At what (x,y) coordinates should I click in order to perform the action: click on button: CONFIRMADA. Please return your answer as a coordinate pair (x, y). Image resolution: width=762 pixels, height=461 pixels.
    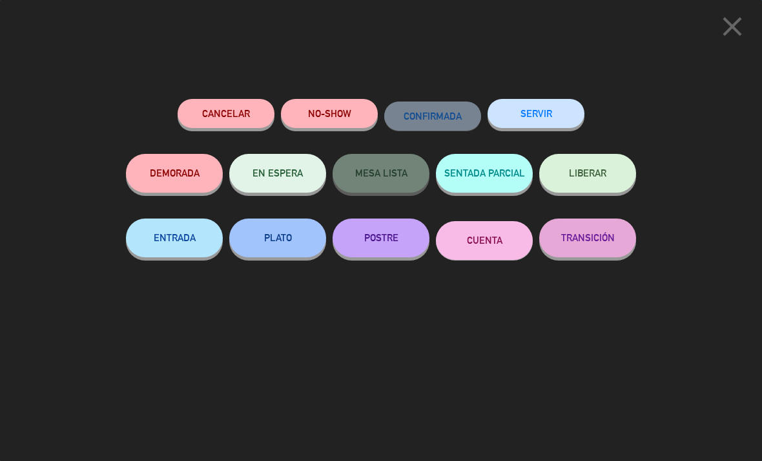
    Looking at the image, I should click on (433, 116).